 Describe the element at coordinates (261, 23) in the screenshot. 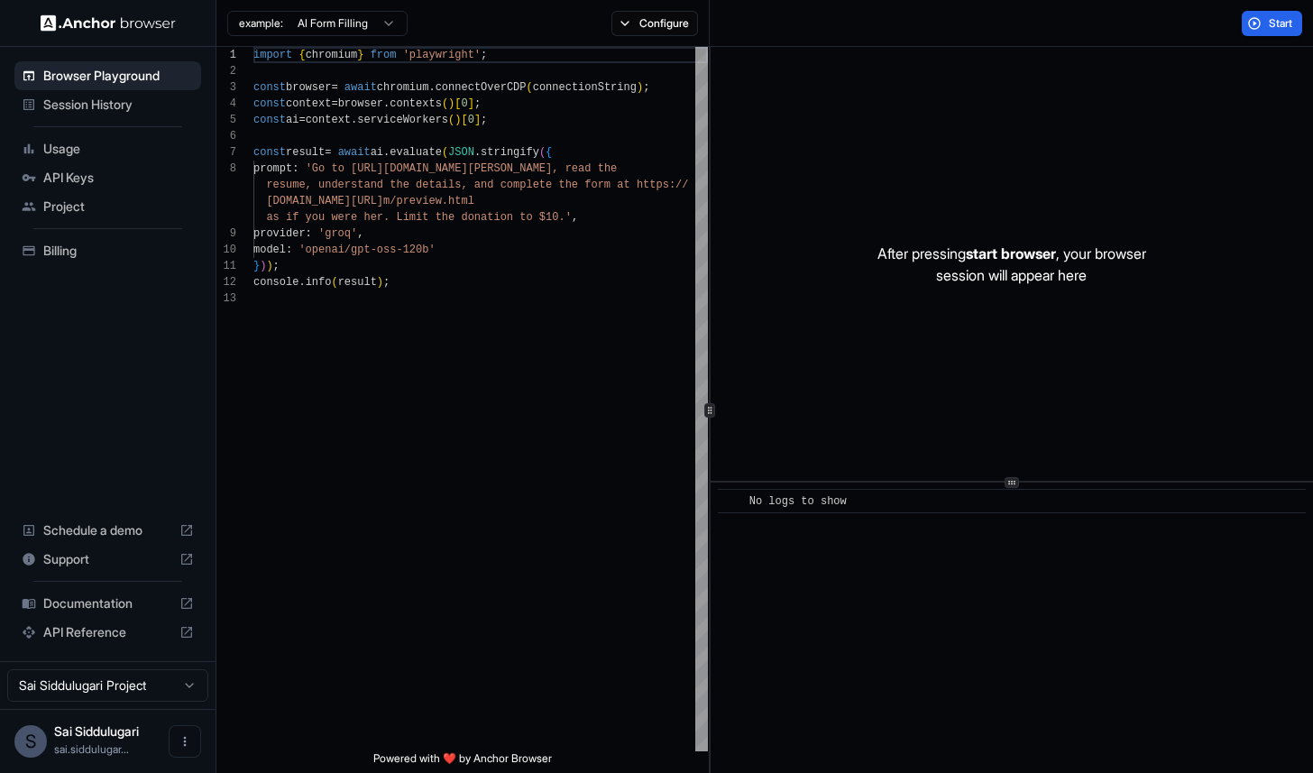

I see `span: example:` at that location.